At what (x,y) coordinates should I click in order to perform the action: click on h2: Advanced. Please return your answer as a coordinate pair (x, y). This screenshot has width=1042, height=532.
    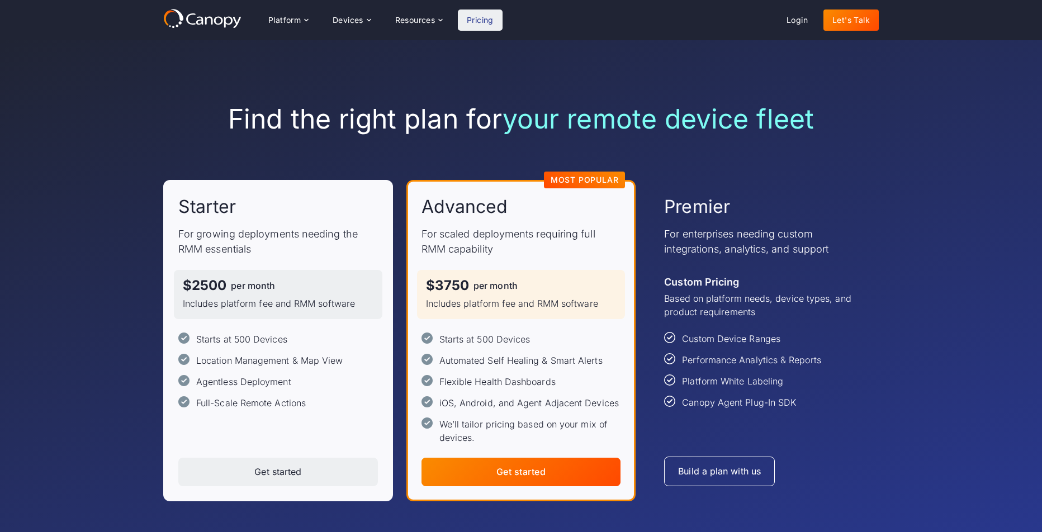
    Looking at the image, I should click on (464, 207).